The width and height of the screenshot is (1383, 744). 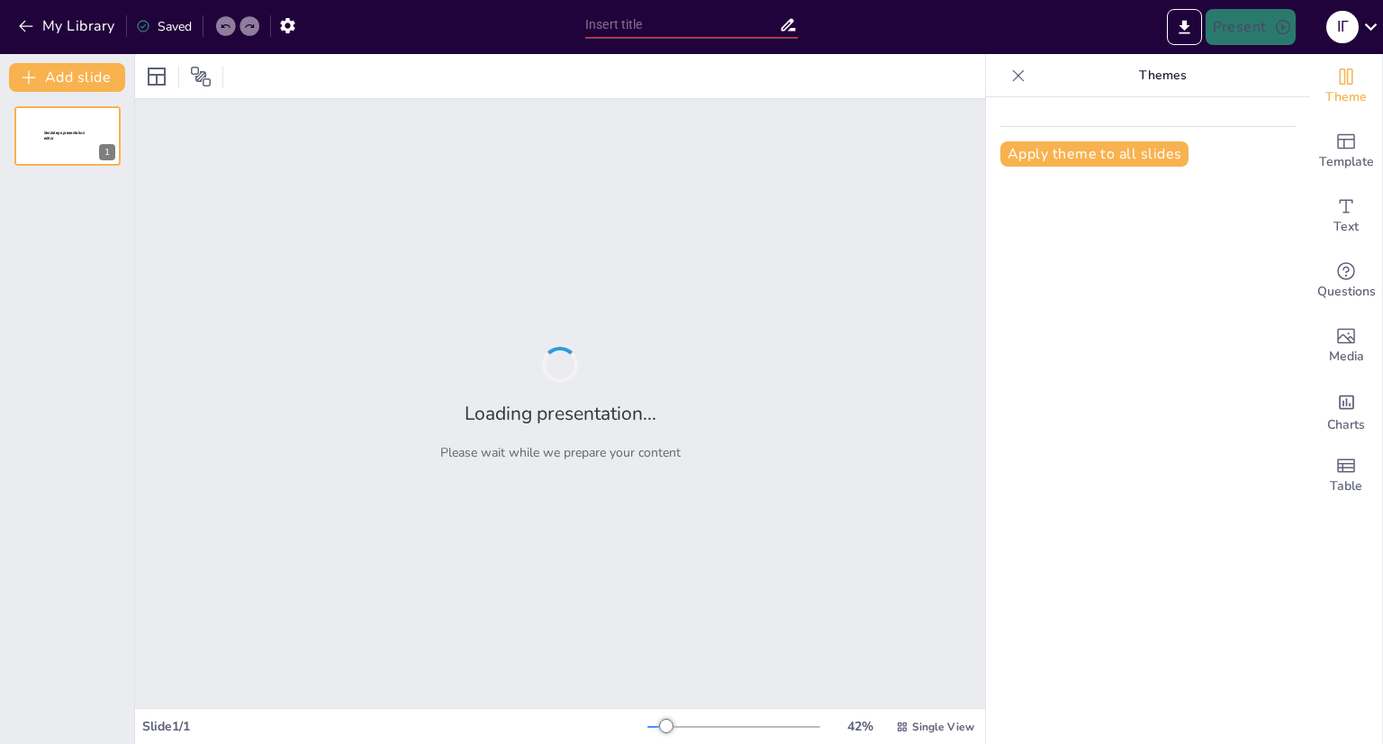 I want to click on span: Text, so click(x=1346, y=227).